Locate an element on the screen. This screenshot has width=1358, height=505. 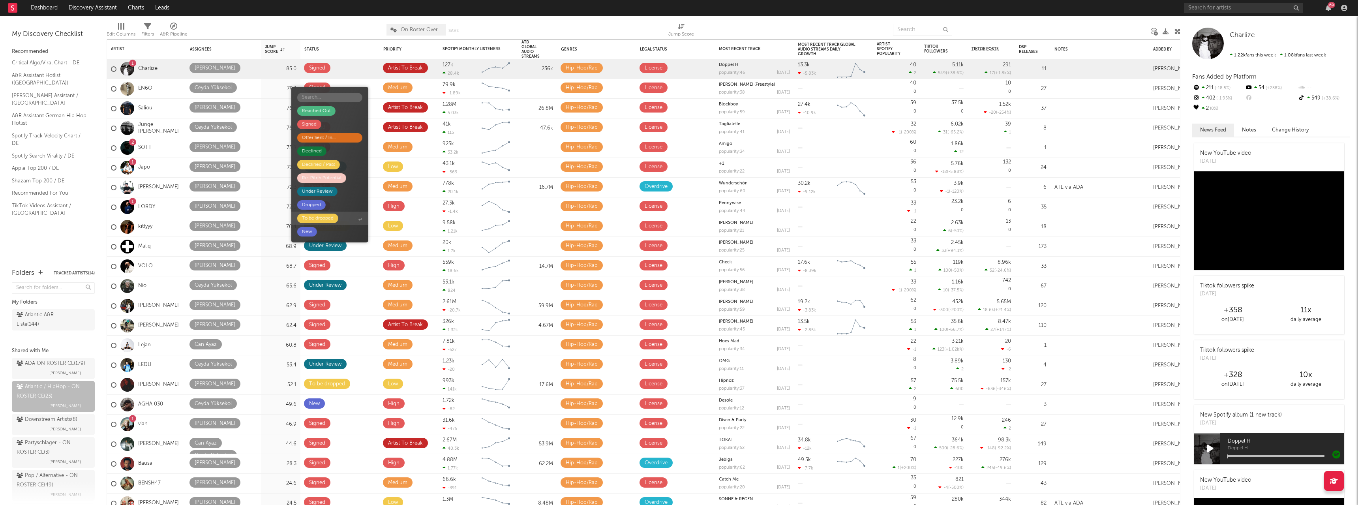
div: 47.6k is located at coordinates (537, 128).